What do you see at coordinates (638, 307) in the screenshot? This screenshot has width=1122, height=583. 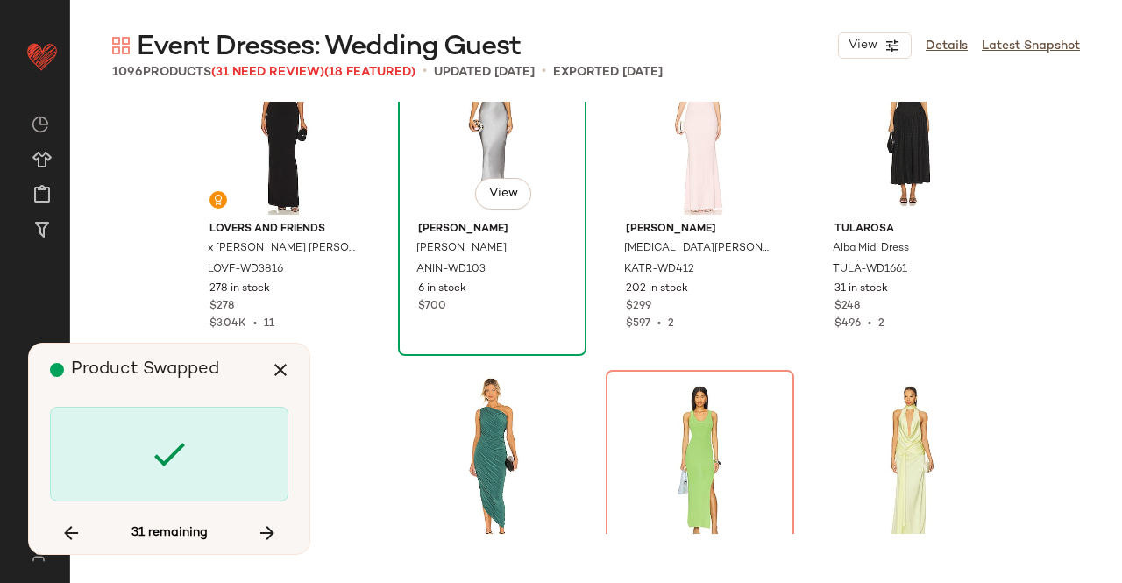 I see `span: $299` at bounding box center [638, 307].